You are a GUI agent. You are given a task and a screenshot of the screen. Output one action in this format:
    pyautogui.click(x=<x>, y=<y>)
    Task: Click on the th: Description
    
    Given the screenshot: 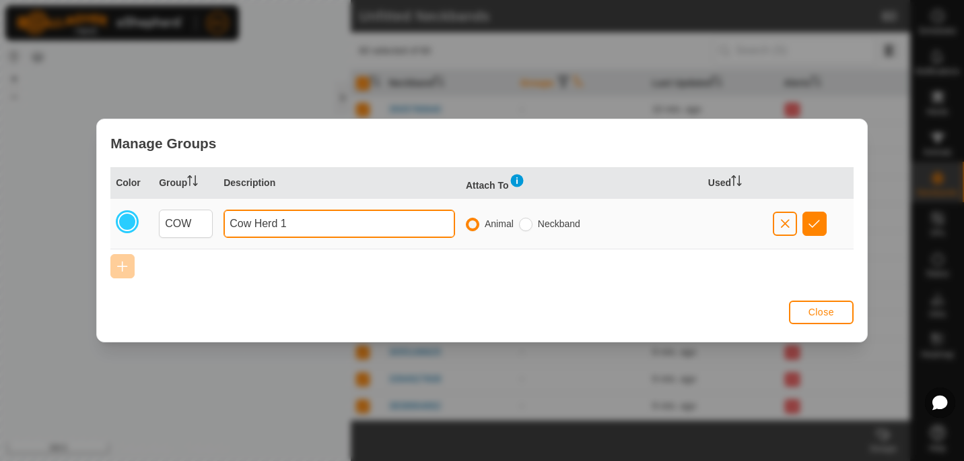 What is the action you would take?
    pyautogui.click(x=339, y=182)
    